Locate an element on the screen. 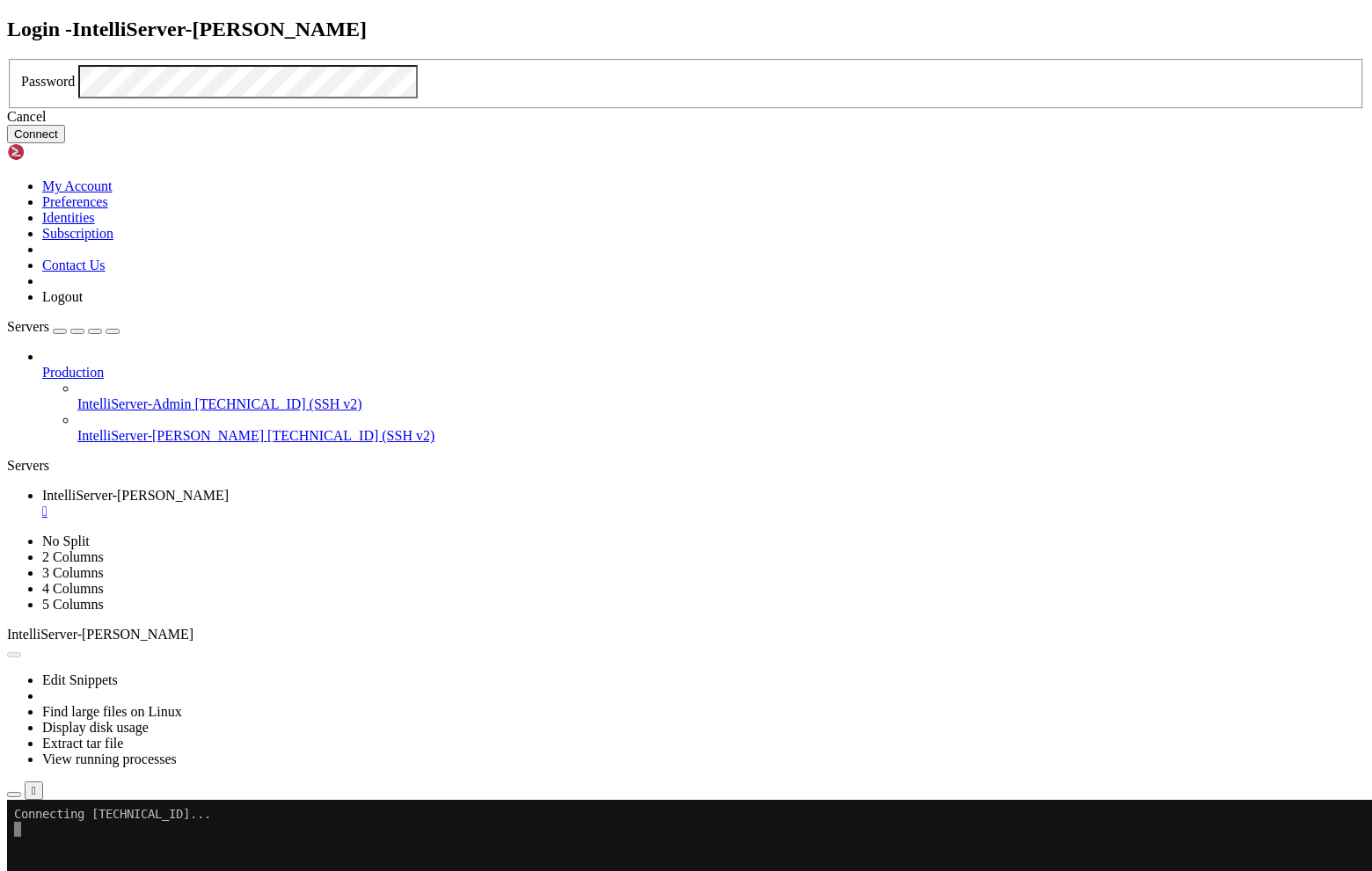  a: Contact Us is located at coordinates (74, 265).